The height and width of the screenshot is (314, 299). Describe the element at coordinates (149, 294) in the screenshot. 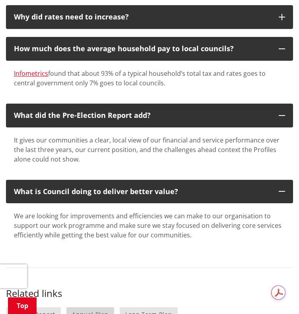

I see `h3: Related links` at that location.